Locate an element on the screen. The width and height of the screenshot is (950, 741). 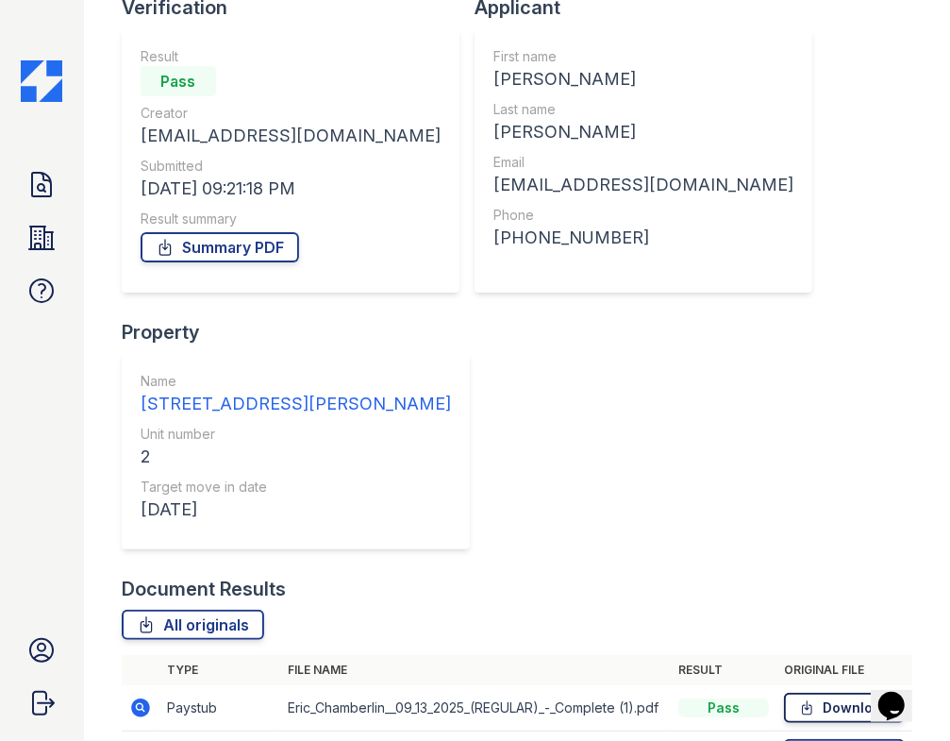
a: Summary PDF is located at coordinates (220, 247).